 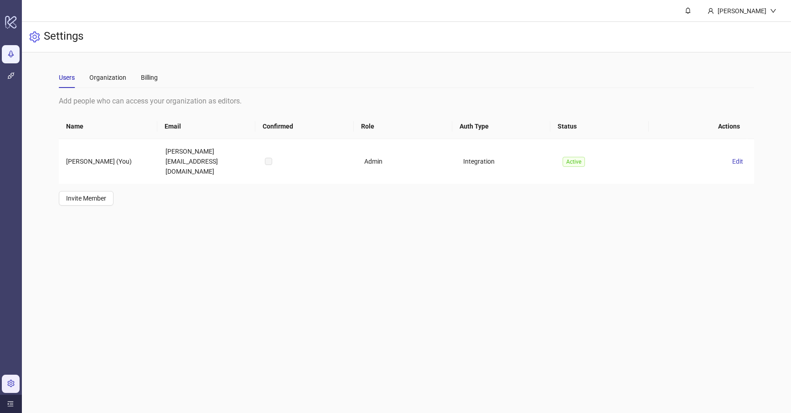 I want to click on span: bell, so click(x=688, y=10).